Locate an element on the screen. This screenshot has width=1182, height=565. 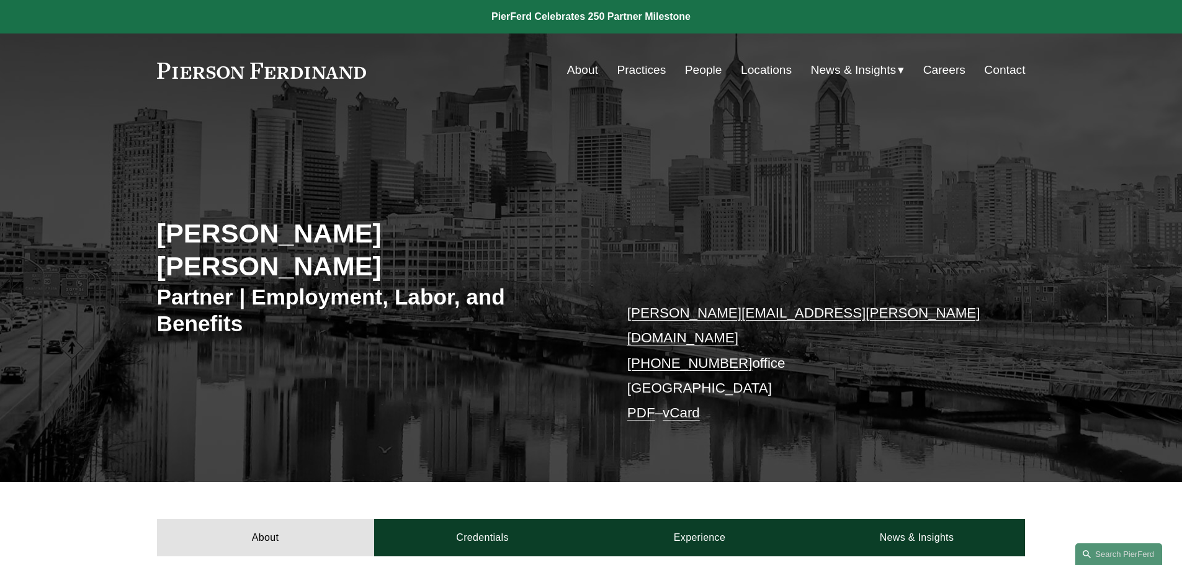
a: People is located at coordinates (704, 70).